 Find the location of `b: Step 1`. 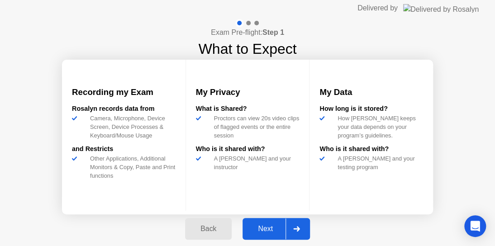

b: Step 1 is located at coordinates (273, 32).